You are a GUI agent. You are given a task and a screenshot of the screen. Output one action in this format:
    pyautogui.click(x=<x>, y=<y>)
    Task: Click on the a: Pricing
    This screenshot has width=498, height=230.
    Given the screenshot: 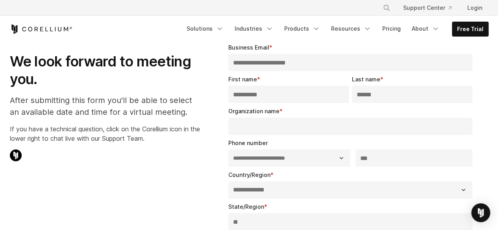 What is the action you would take?
    pyautogui.click(x=391, y=29)
    